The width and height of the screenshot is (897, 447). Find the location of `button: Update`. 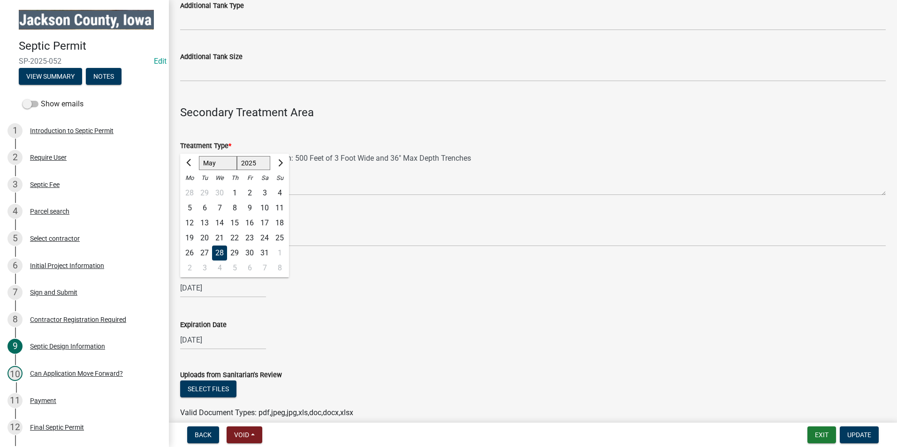

button: Update is located at coordinates (859, 435).